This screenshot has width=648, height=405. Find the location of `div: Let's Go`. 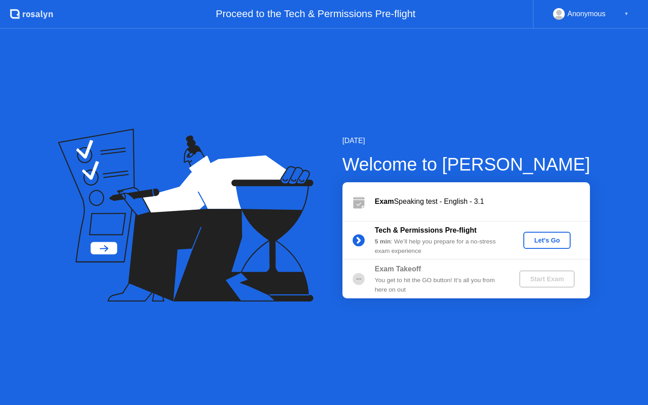

div: Let's Go is located at coordinates (547, 240).